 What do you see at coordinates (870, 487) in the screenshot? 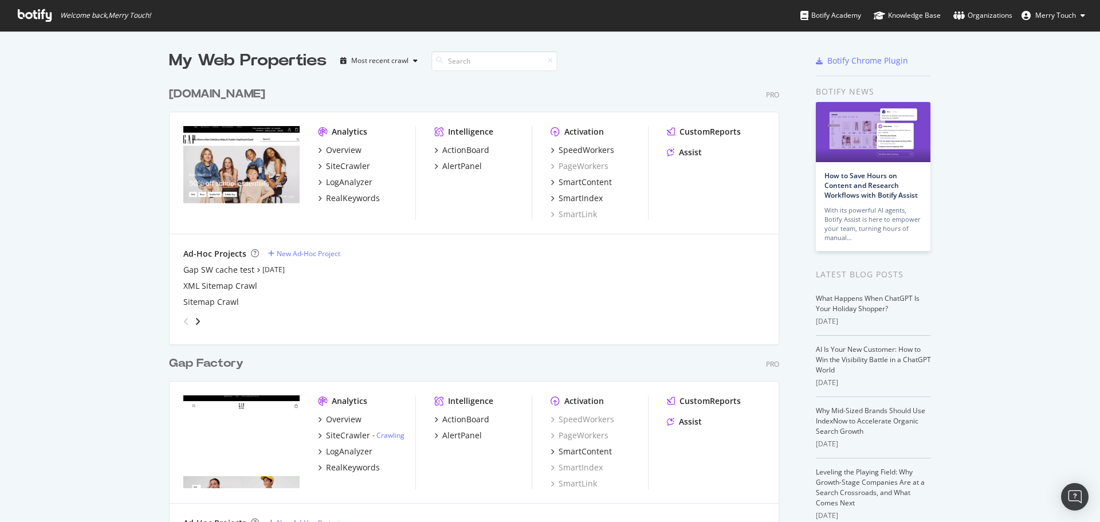
I see `a: Leveling the Playing Field: Why Growth-Stage Companies Are at a Search Crossroads, and What Comes...` at bounding box center [870, 487].